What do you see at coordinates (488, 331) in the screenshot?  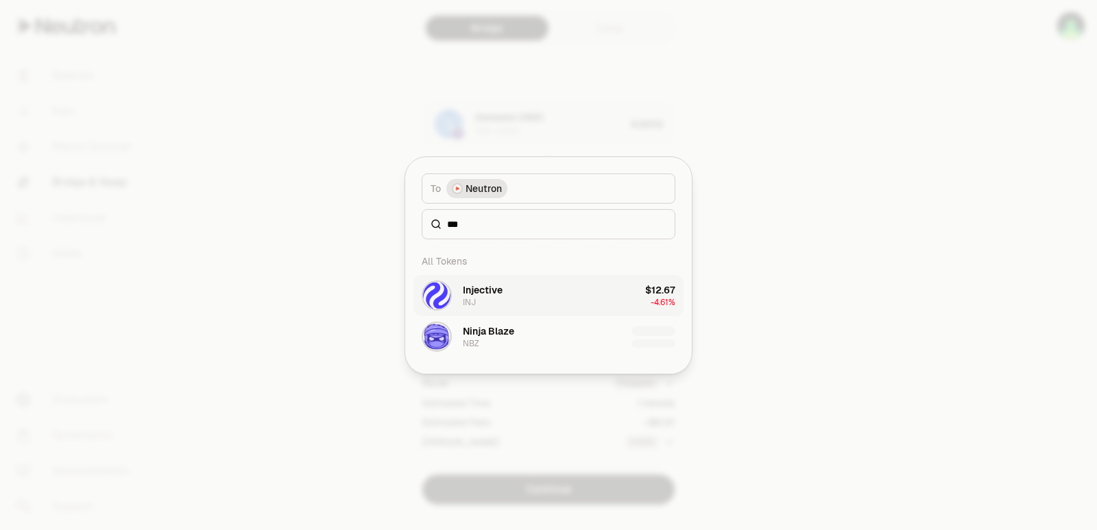 I see `div: Ninja Blaze` at bounding box center [488, 331].